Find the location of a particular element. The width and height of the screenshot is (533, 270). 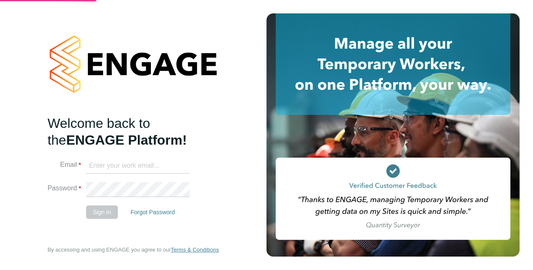

span: By accessing and using ENGAGE you agree to our is located at coordinates (133, 249).